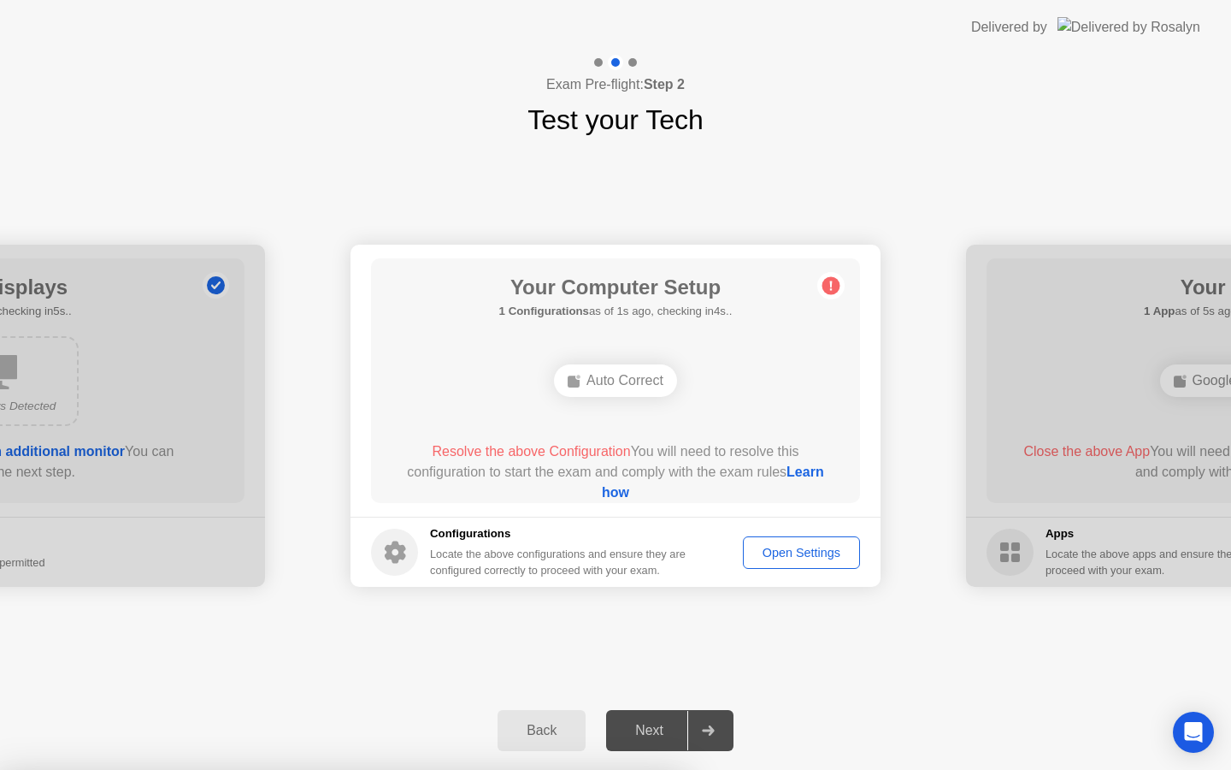 The image size is (1231, 770). What do you see at coordinates (616, 85) in the screenshot?
I see `h4: Exam Pre-flight:` at bounding box center [616, 85].